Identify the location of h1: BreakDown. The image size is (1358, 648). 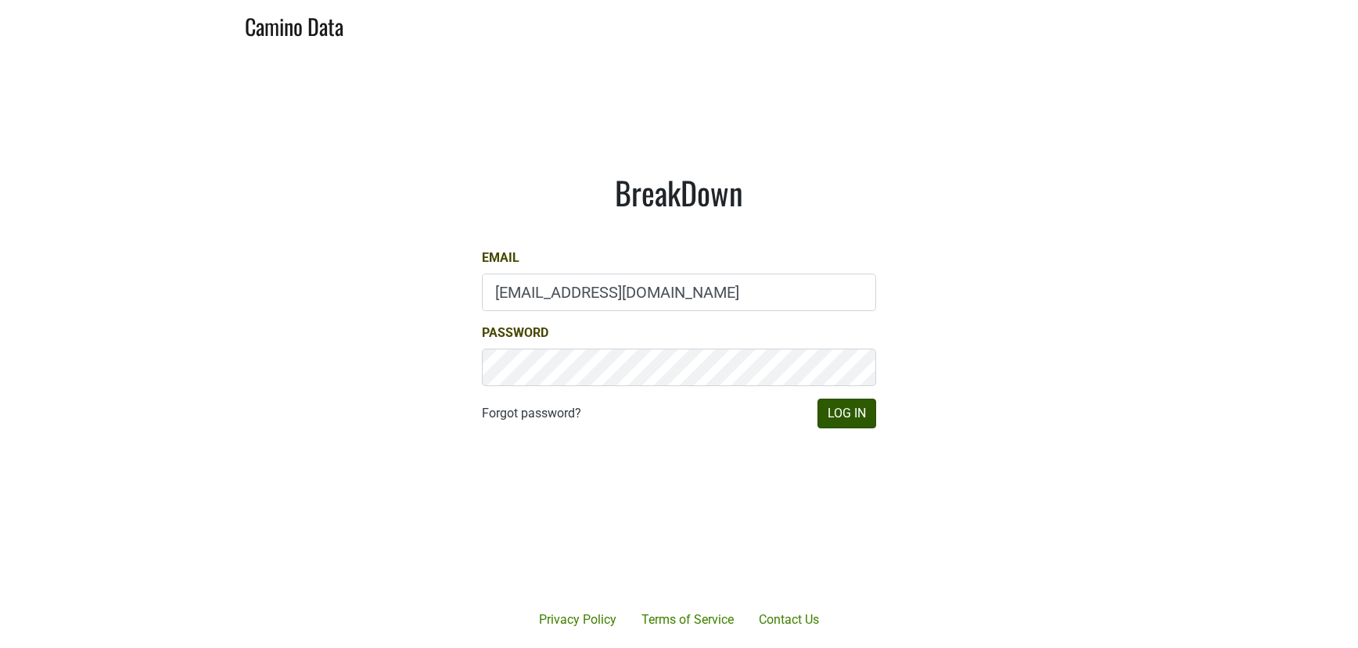
(679, 192).